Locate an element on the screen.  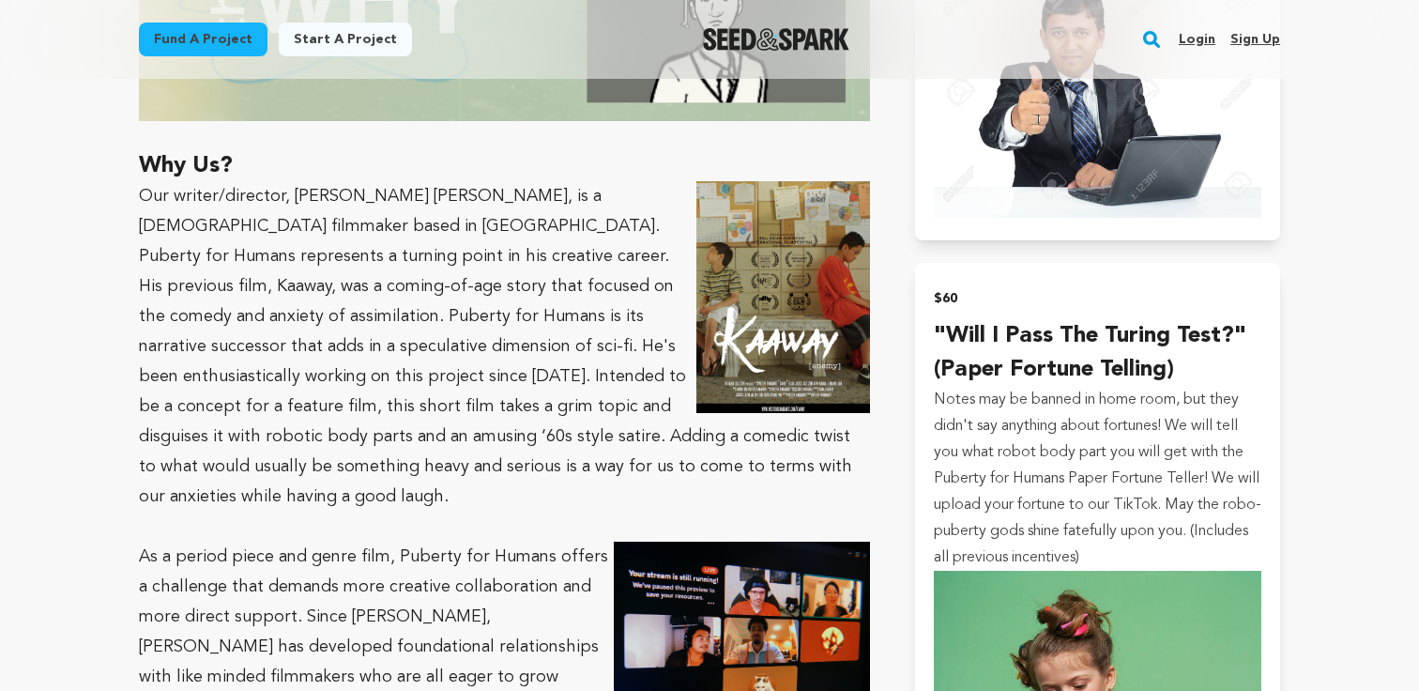
img: Seed&Spark Logo Dark Mode is located at coordinates (776, 39).